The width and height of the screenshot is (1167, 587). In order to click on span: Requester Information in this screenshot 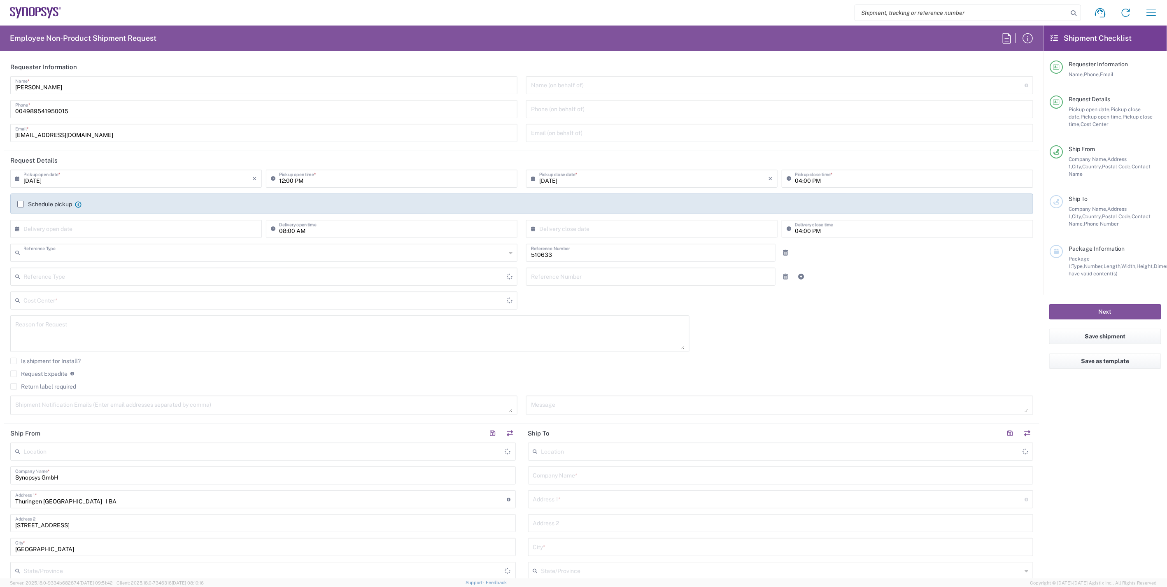, I will do `click(1098, 64)`.